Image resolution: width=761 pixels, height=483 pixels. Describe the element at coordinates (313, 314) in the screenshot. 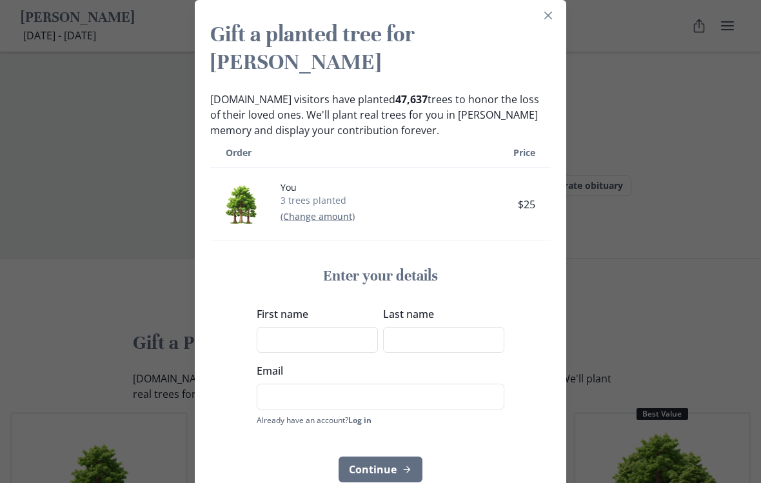

I see `label: First name` at that location.